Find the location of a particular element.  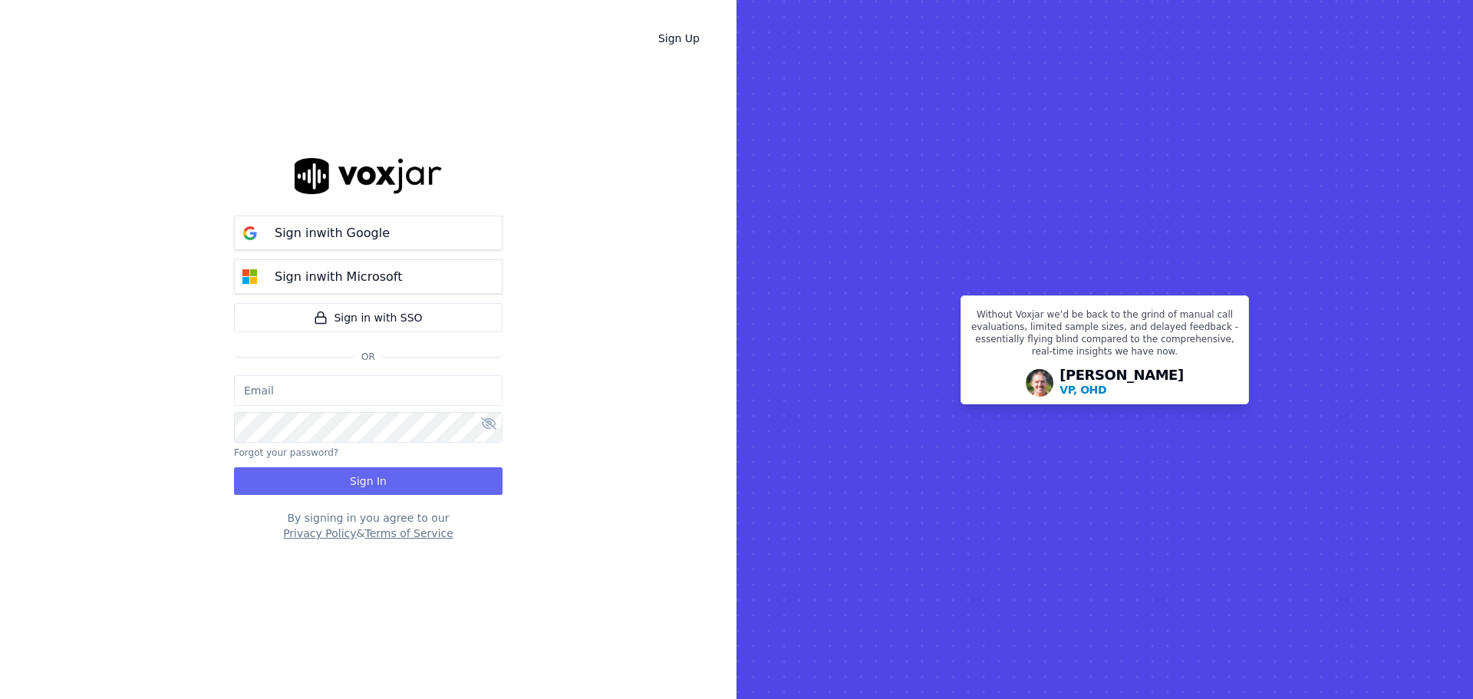

img: microsoft Sign in button is located at coordinates (250, 277).